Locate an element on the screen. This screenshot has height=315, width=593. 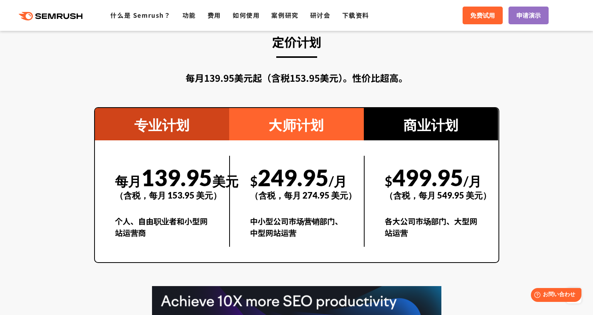
a: 案例研究 is located at coordinates (285, 15).